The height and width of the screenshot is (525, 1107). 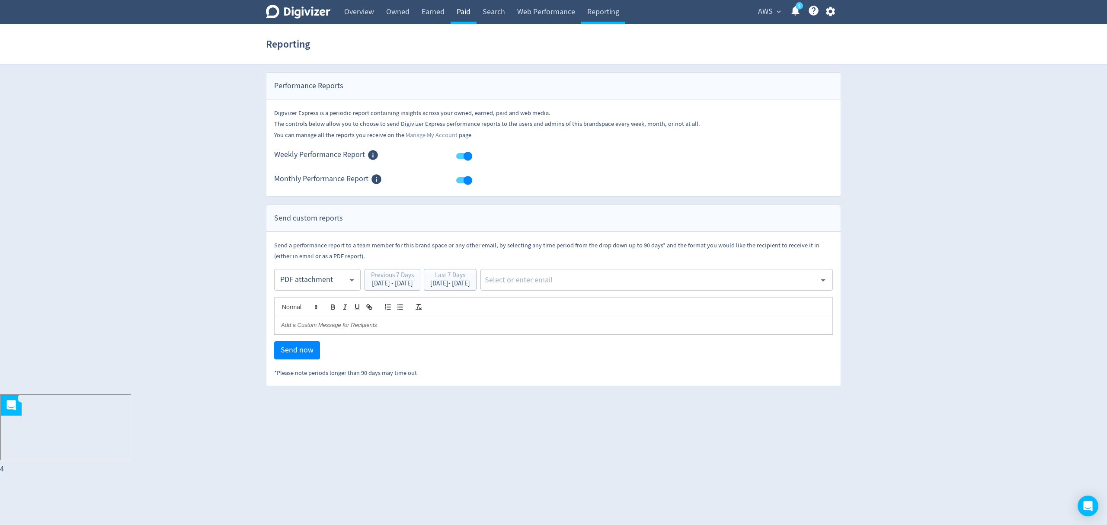 I want to click on span: Send now, so click(x=297, y=350).